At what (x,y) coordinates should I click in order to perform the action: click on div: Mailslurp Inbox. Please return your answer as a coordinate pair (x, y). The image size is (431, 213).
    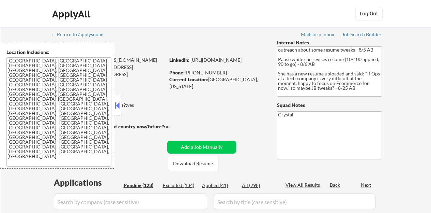
    Looking at the image, I should click on (318, 34).